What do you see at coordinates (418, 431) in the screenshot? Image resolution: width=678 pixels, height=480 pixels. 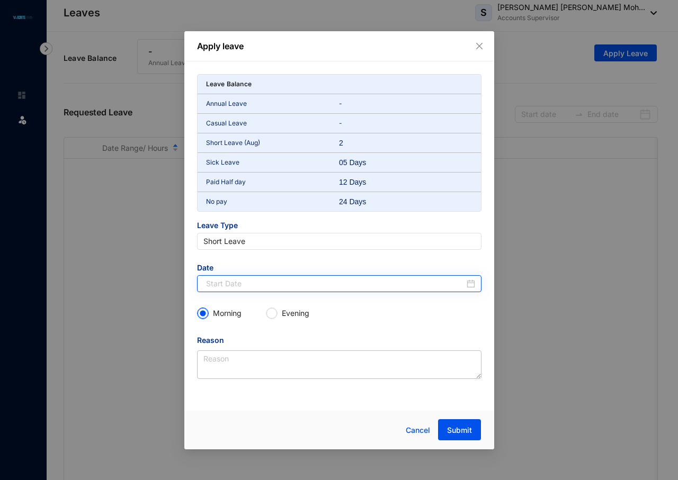 I see `button: Cancel` at bounding box center [418, 431].